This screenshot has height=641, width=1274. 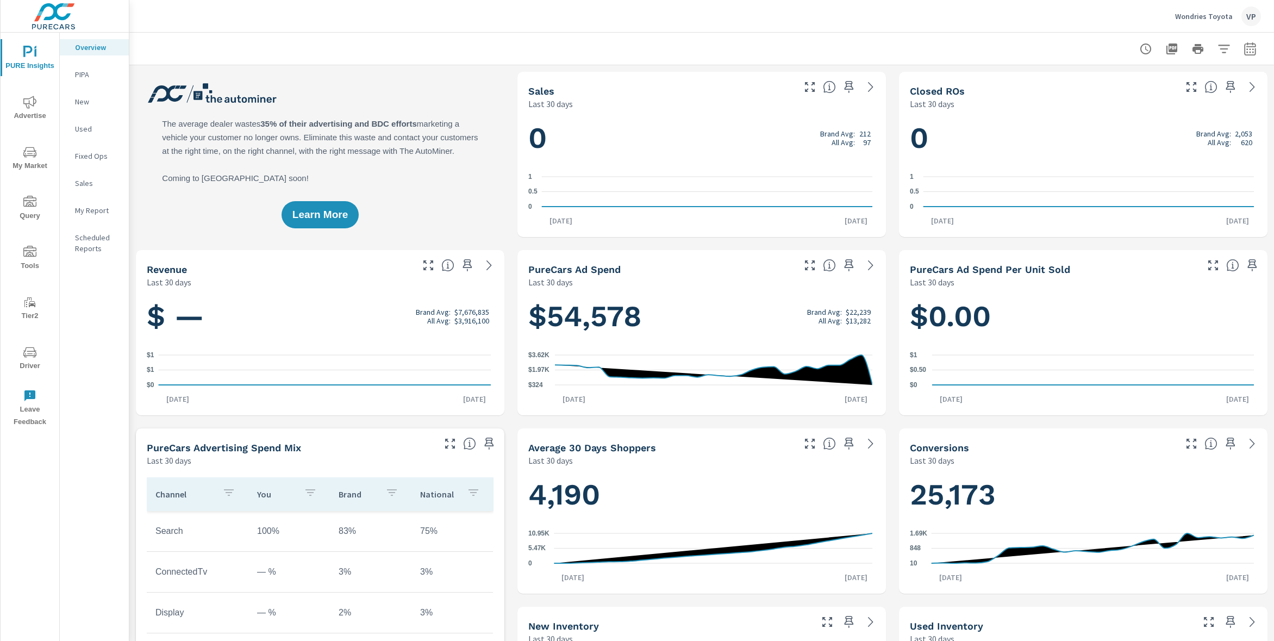 I want to click on span: My Market, so click(x=30, y=159).